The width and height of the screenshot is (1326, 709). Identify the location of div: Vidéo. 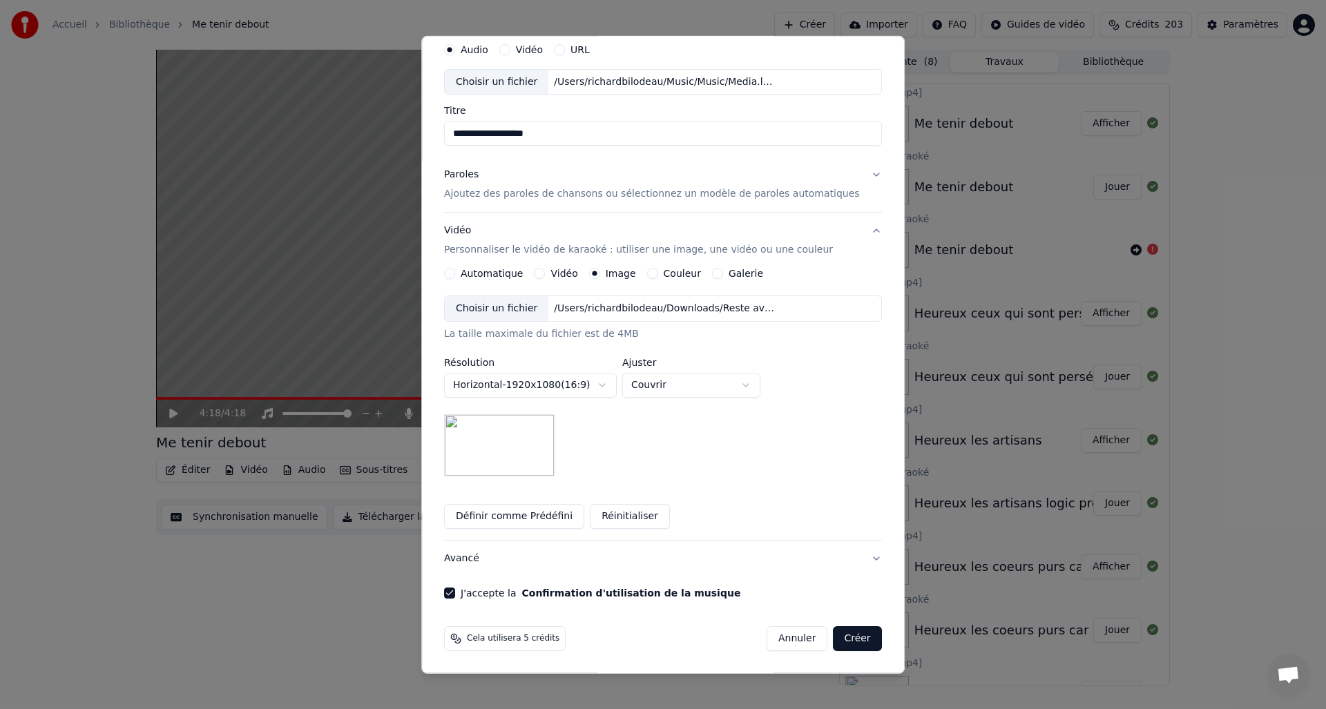
(638, 240).